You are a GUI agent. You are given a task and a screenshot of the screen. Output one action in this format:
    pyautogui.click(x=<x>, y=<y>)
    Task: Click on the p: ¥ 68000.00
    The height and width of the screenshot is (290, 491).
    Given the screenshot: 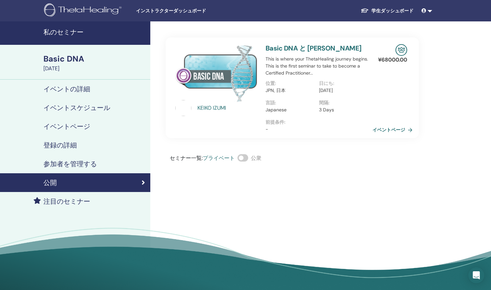 What is the action you would take?
    pyautogui.click(x=393, y=60)
    